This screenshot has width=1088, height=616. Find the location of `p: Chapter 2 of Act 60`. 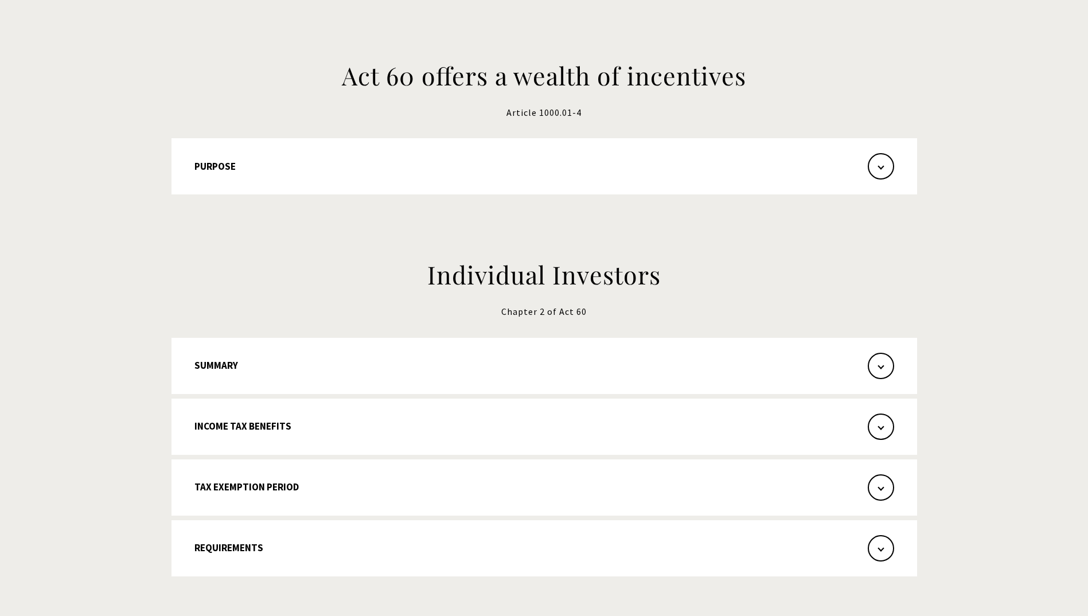

p: Chapter 2 of Act 60 is located at coordinates (544, 312).